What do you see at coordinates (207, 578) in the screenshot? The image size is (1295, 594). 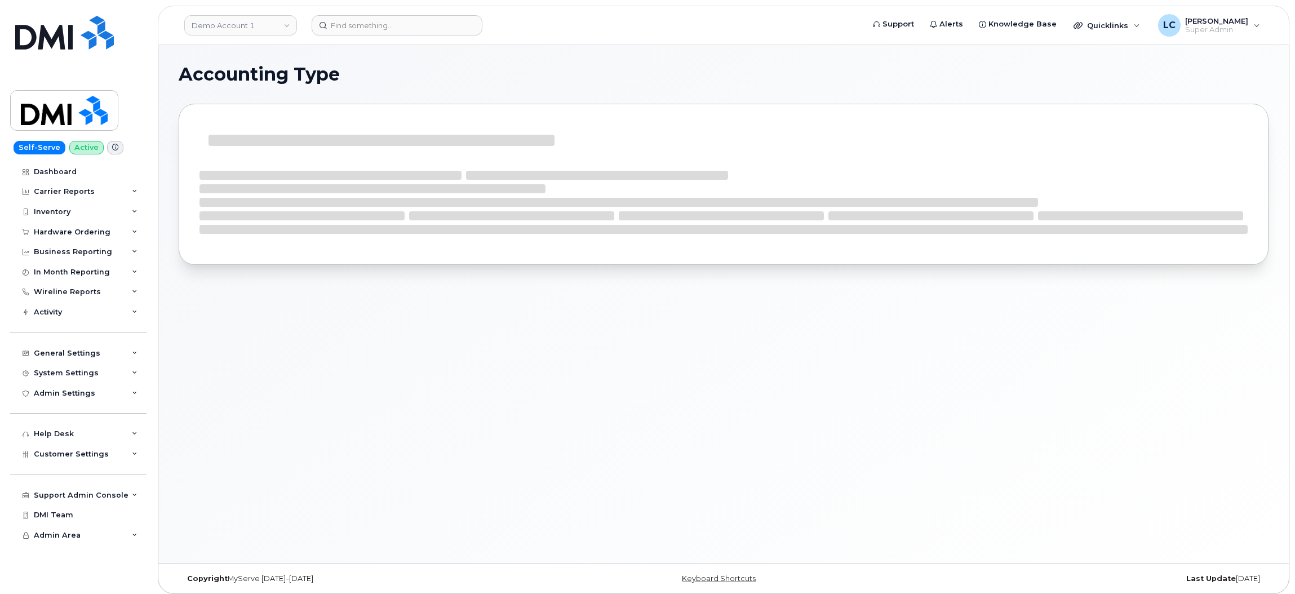 I see `strong: Copyright` at bounding box center [207, 578].